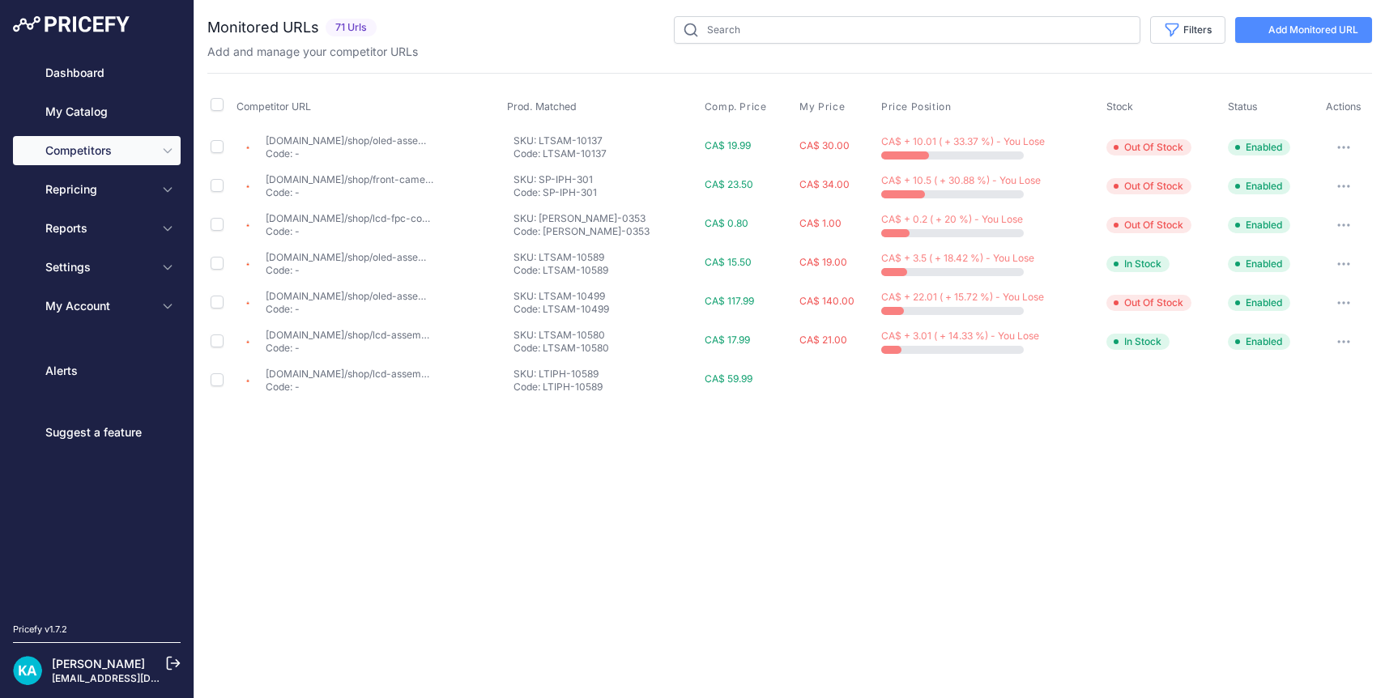 The width and height of the screenshot is (1385, 698). Describe the element at coordinates (952, 219) in the screenshot. I see `span: CA$ + 0.2 ( + 20 %) - You Lose` at that location.